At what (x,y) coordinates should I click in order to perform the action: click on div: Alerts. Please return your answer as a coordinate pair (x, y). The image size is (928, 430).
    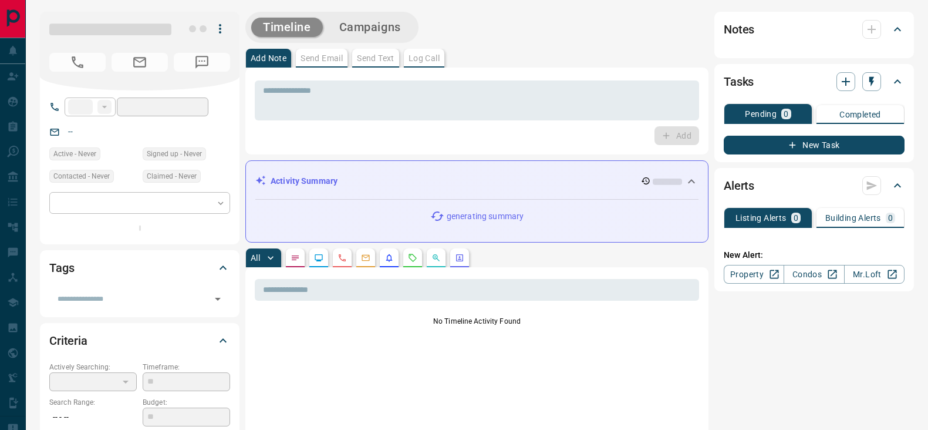
    Looking at the image, I should click on (814, 186).